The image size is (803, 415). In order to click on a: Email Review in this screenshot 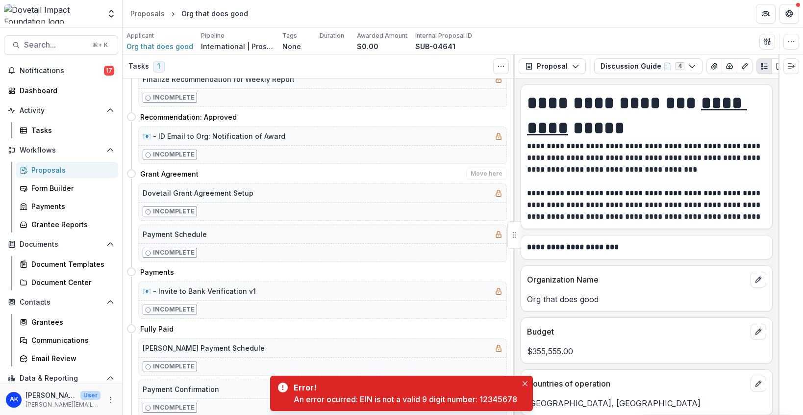, I will do `click(67, 358)`.